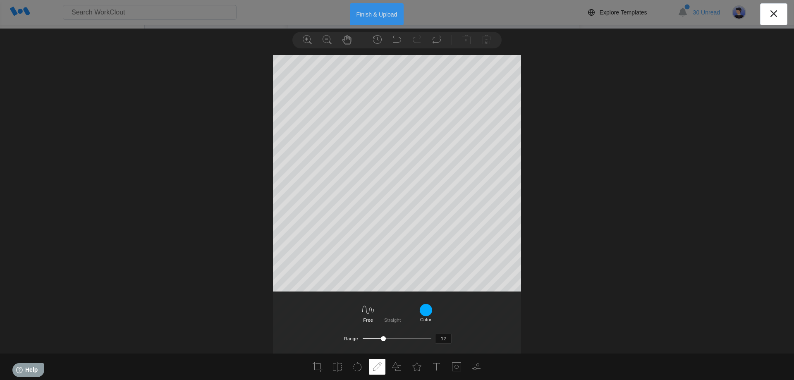 The image size is (794, 380). I want to click on div: Color, so click(426, 313).